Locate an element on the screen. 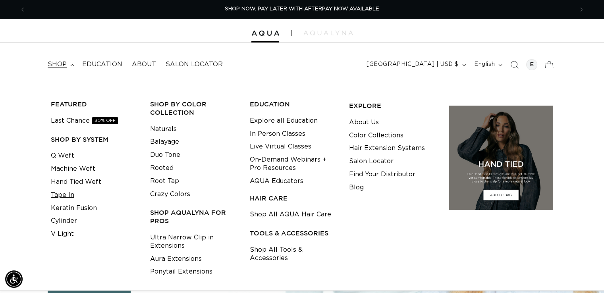 This screenshot has height=293, width=604. a: Tape In is located at coordinates (62, 195).